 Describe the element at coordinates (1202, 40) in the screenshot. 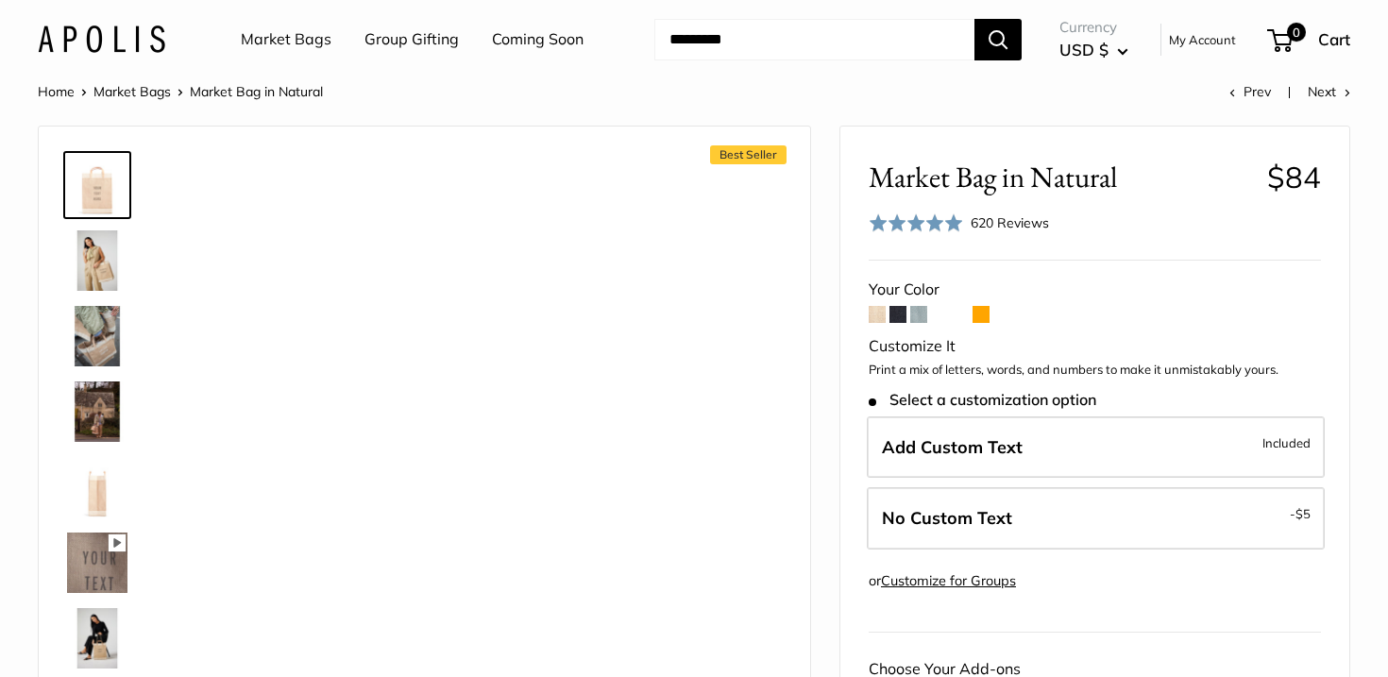

I see `a: My Account` at that location.